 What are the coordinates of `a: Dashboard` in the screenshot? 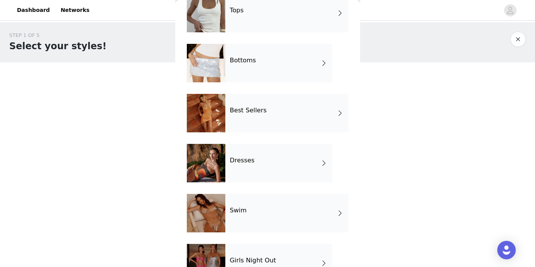 It's located at (33, 10).